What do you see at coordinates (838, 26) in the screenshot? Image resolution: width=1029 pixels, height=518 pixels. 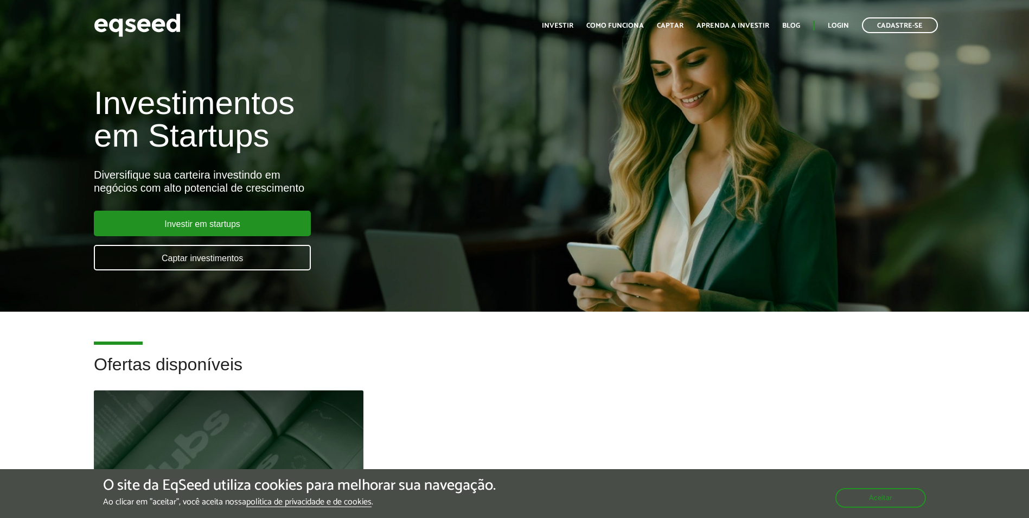 I see `a: Login` at bounding box center [838, 26].